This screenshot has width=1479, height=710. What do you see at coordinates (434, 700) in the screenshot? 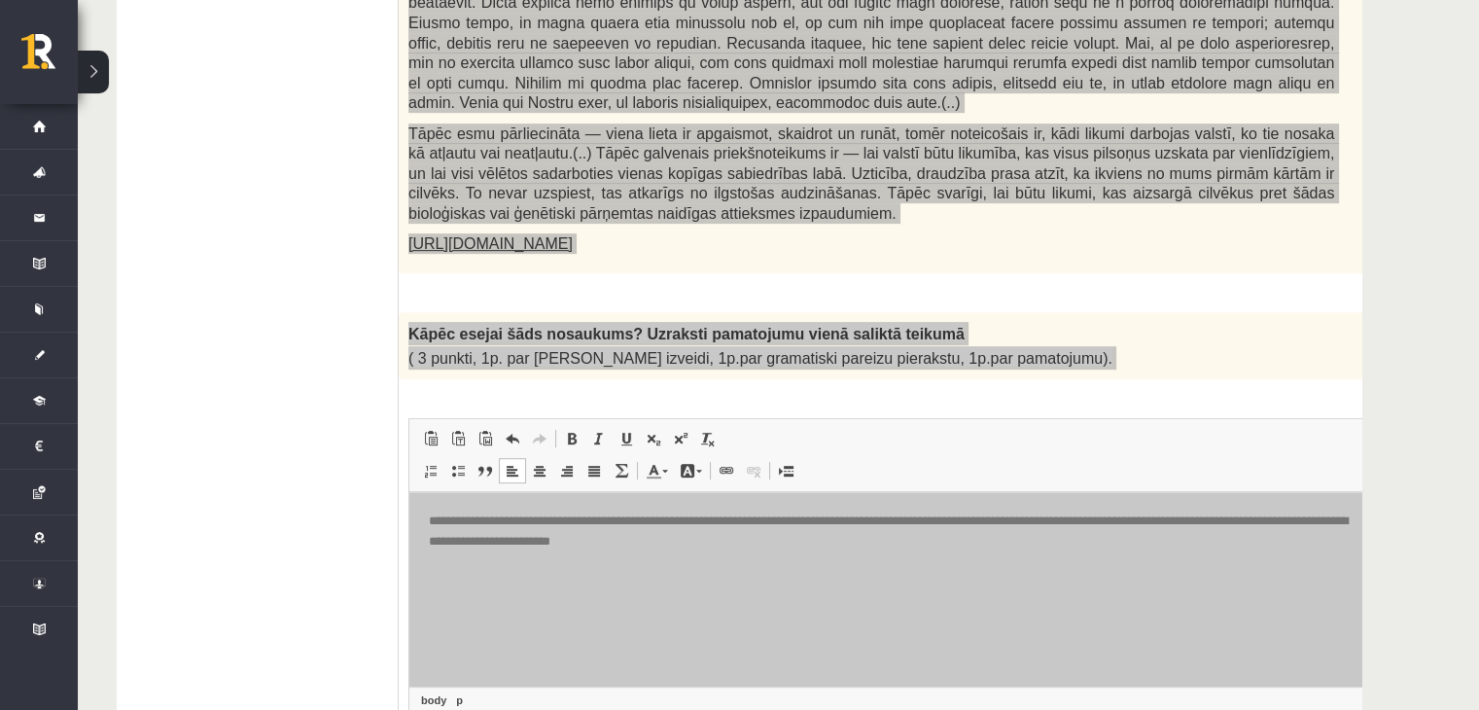
I see `a: Элемент body` at bounding box center [434, 700].